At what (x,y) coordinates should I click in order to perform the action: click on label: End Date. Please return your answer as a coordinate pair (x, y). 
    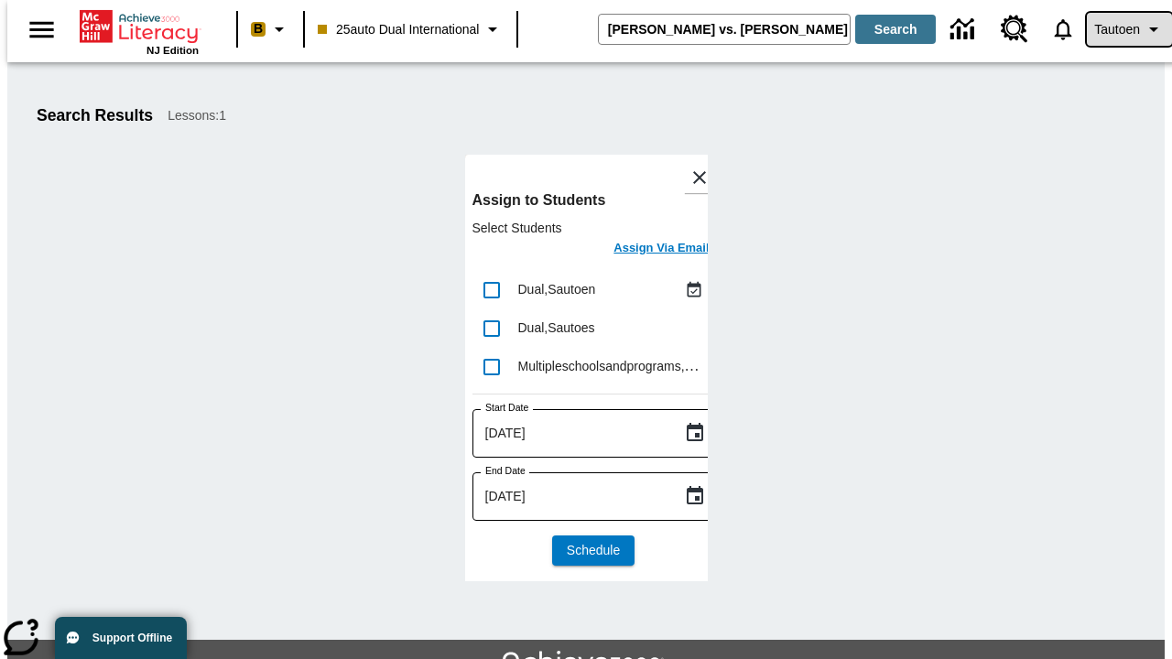
    Looking at the image, I should click on (506, 471).